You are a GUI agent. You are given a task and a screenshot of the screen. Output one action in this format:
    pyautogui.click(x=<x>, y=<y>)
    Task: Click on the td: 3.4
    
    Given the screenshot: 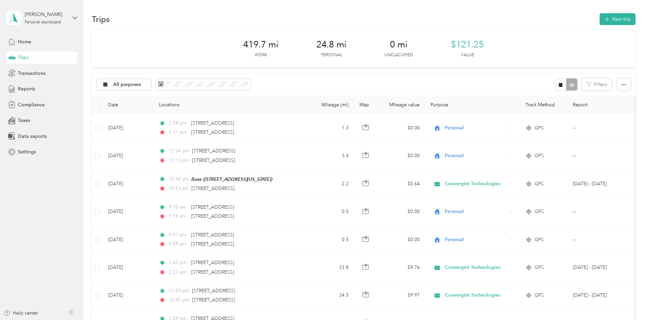 What is the action you would take?
    pyautogui.click(x=331, y=156)
    